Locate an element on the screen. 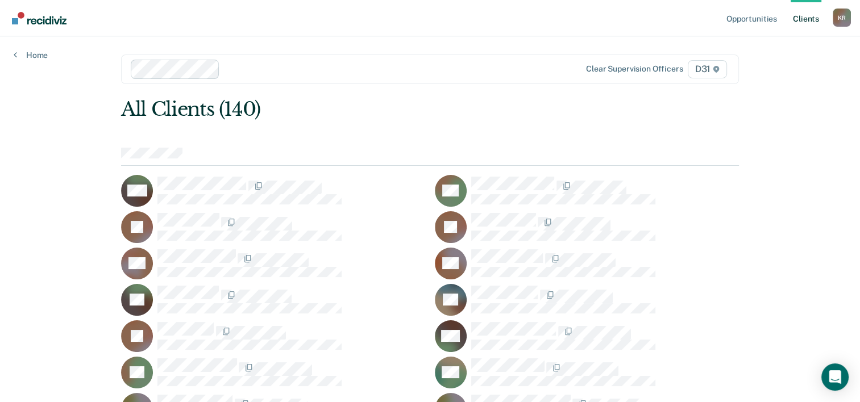 The width and height of the screenshot is (860, 402). div: Open Intercom Messenger is located at coordinates (835, 377).